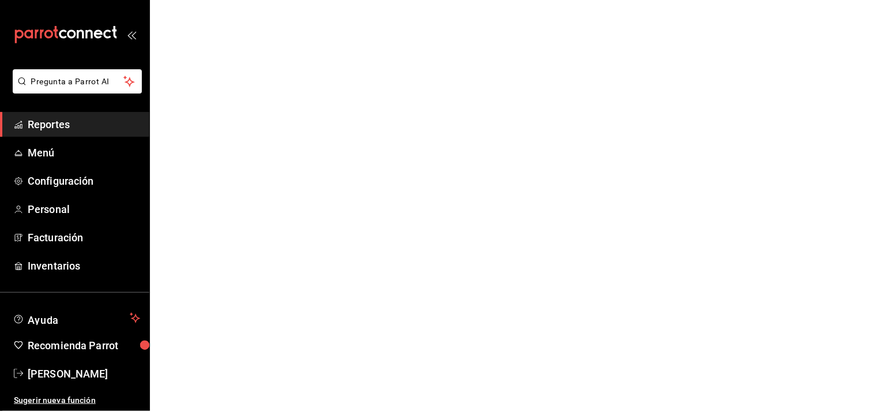 The width and height of the screenshot is (875, 411). What do you see at coordinates (84, 237) in the screenshot?
I see `span: Facturación` at bounding box center [84, 237].